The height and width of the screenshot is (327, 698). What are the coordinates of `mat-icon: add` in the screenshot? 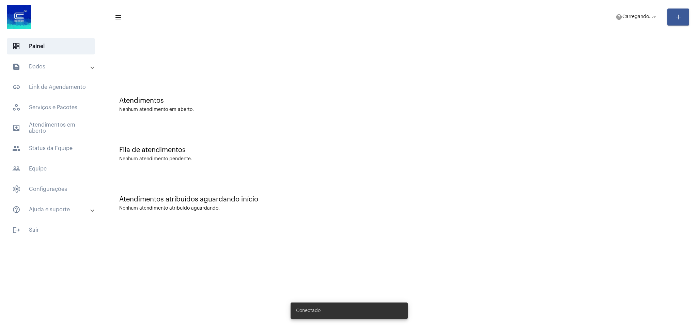 It's located at (678, 17).